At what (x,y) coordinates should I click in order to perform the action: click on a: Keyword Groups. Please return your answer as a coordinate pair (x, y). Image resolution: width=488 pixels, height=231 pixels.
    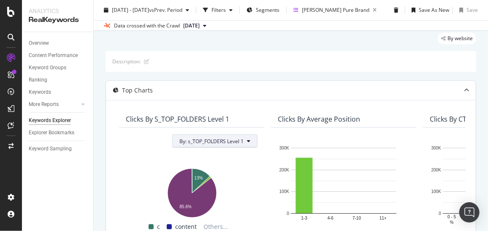
    Looking at the image, I should click on (58, 68).